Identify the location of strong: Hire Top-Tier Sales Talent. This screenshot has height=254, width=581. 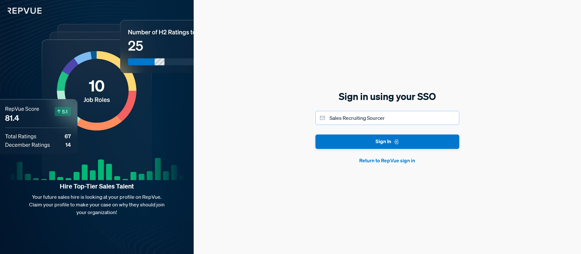
(97, 186).